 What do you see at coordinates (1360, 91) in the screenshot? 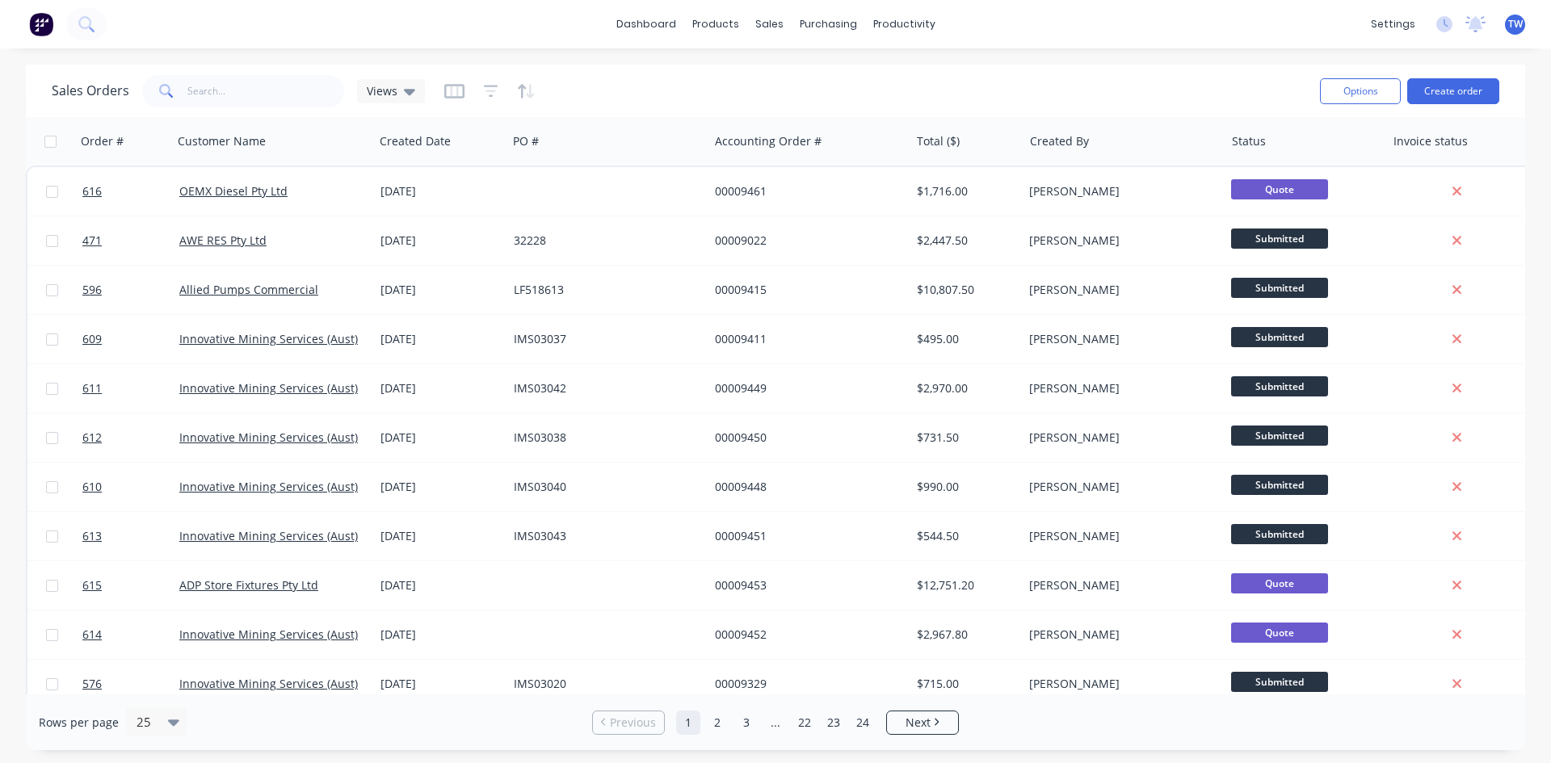
I see `button: Options` at bounding box center [1360, 91].